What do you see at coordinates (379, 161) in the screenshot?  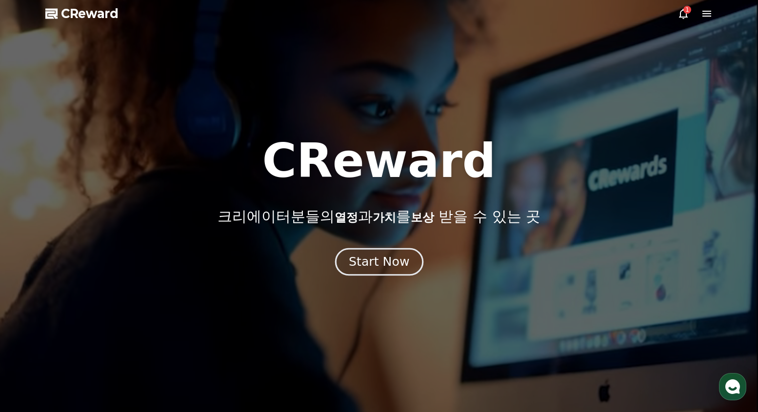 I see `h1: CReward` at bounding box center [379, 161].